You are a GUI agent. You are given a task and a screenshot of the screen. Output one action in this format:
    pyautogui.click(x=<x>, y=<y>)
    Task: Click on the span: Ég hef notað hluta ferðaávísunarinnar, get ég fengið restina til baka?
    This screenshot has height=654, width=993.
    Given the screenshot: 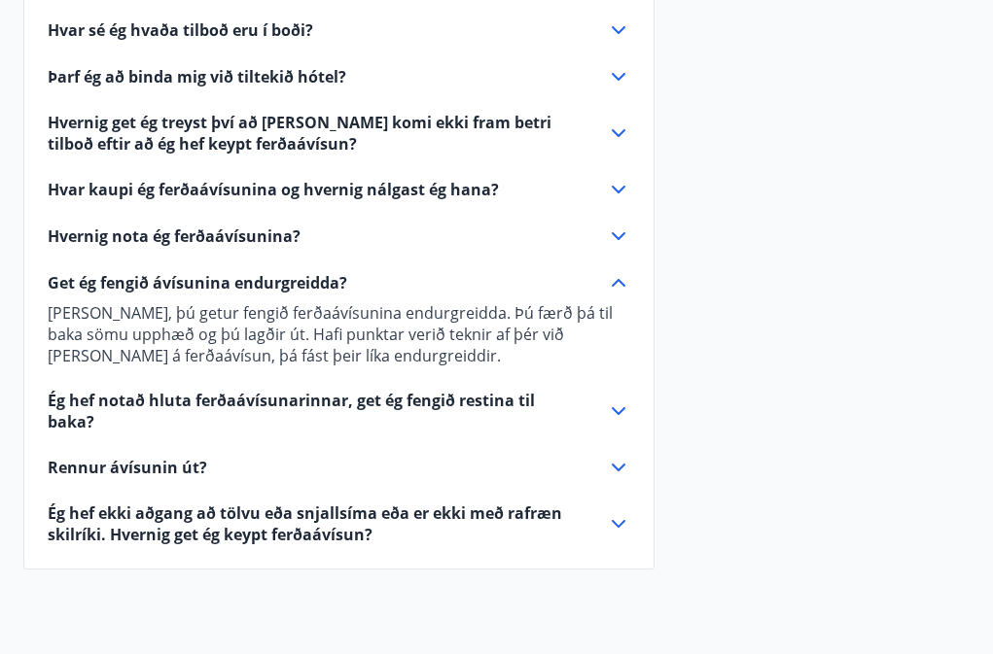 What is the action you would take?
    pyautogui.click(x=315, y=411)
    